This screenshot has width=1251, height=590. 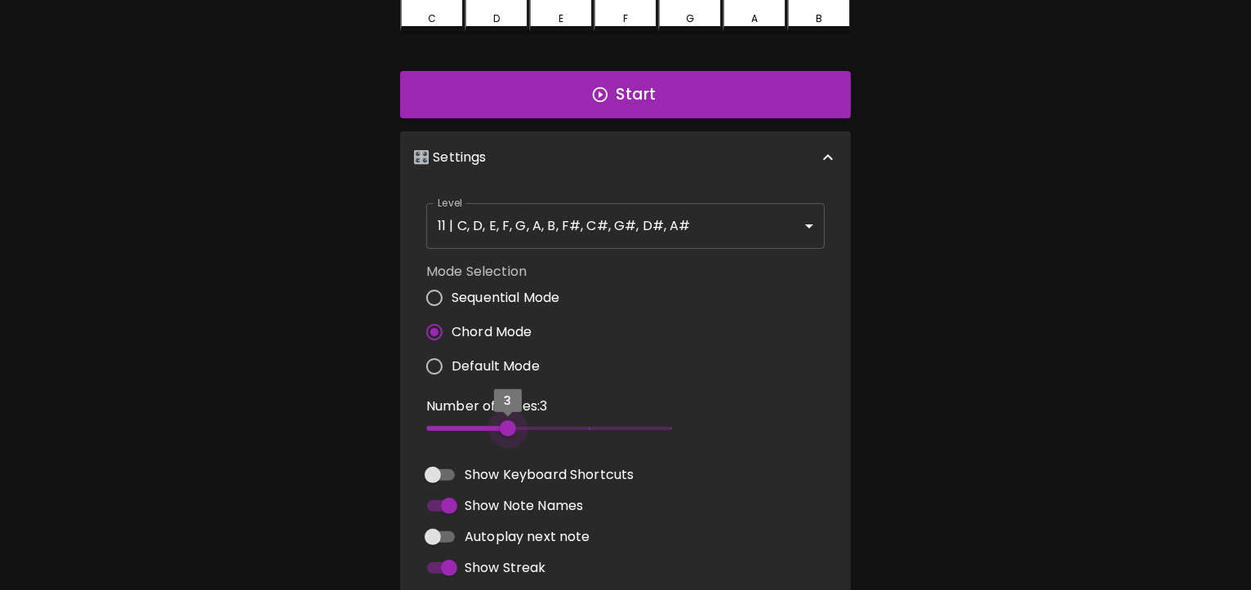 What do you see at coordinates (527, 537) in the screenshot?
I see `span: Autoplay next note` at bounding box center [527, 537].